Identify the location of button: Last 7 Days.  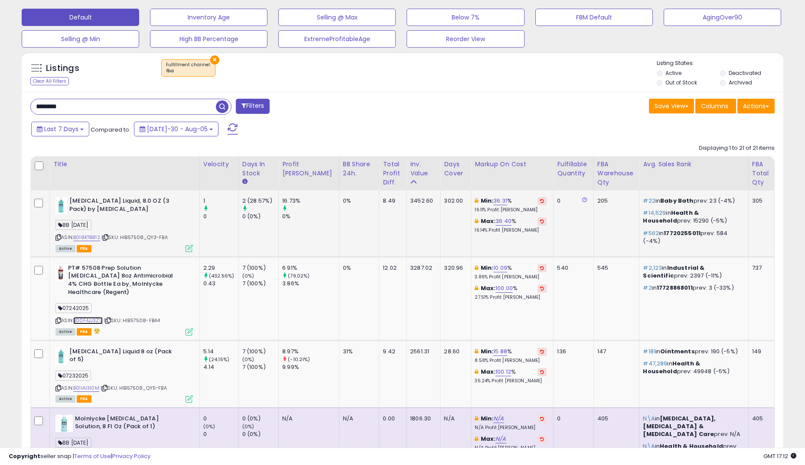
(60, 129).